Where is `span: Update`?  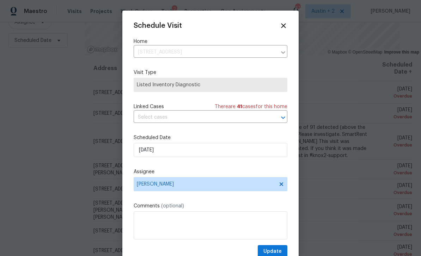
span: Update is located at coordinates (273, 252).